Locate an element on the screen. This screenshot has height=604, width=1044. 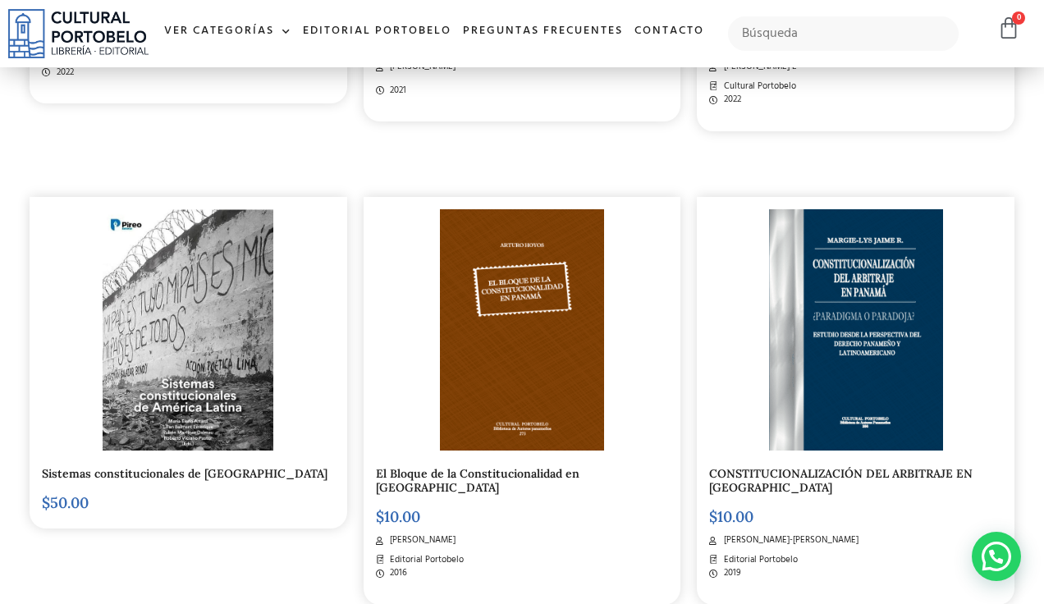
a: Editorial Portobelo is located at coordinates (377, 31).